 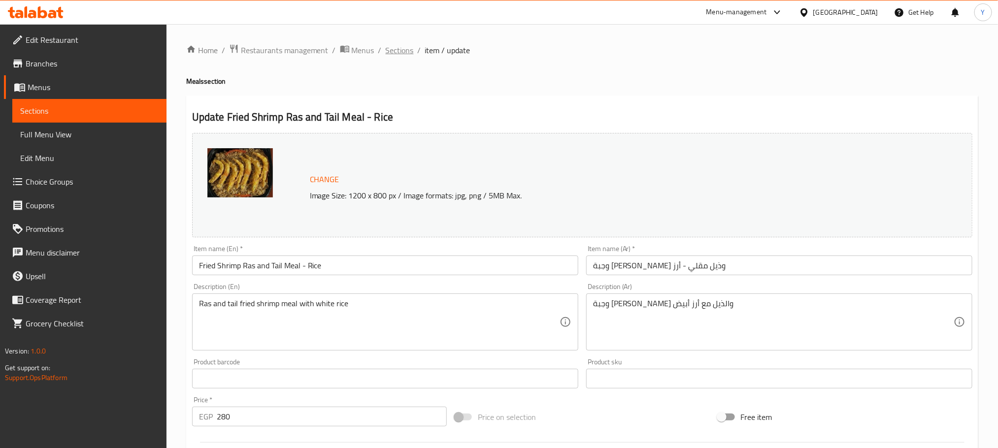 I want to click on input: Please enter product sku, so click(x=780, y=379).